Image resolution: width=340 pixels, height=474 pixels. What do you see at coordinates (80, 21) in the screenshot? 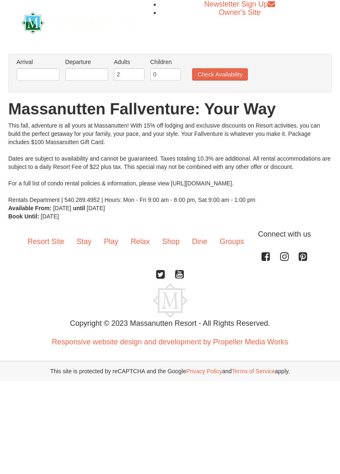
I see `a: Massanutten Resort` at bounding box center [80, 21].